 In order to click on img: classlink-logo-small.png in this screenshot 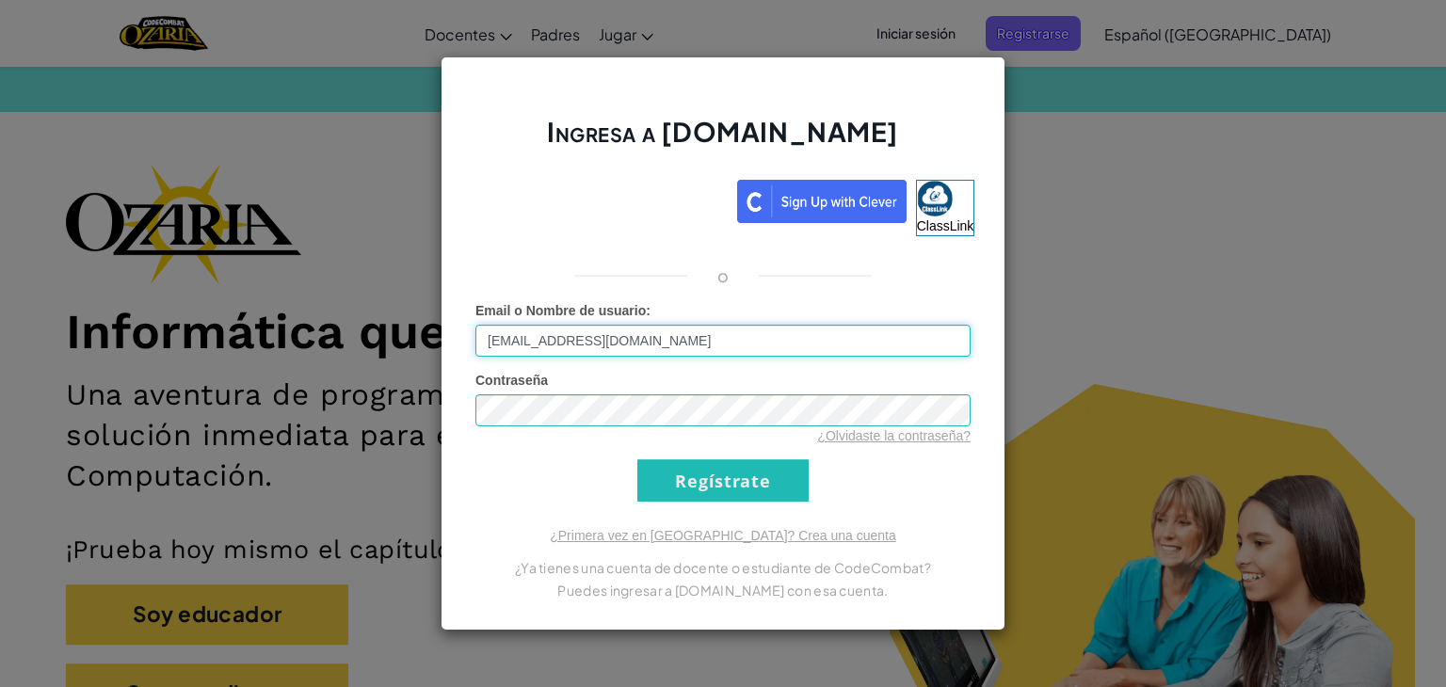, I will do `click(935, 199)`.